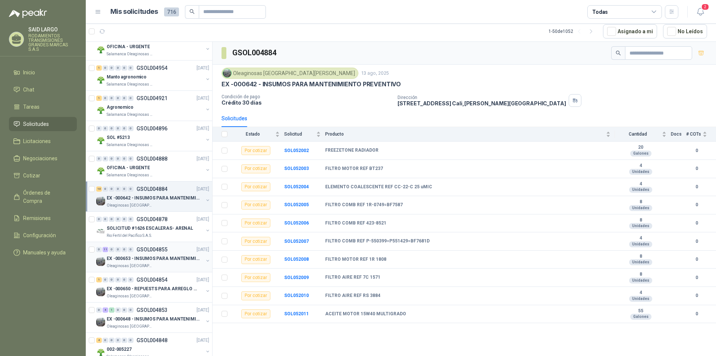 Image resolution: width=716 pixels, height=356 pixels. Describe the element at coordinates (356, 223) in the screenshot. I see `b: FILTRO COMB REF 423-8521` at that location.